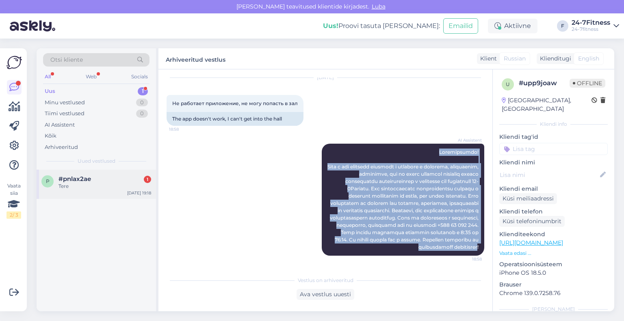 This screenshot has width=624, height=321. Describe the element at coordinates (325, 281) in the screenshot. I see `span: Vestlus on arhiveeritud` at that location.